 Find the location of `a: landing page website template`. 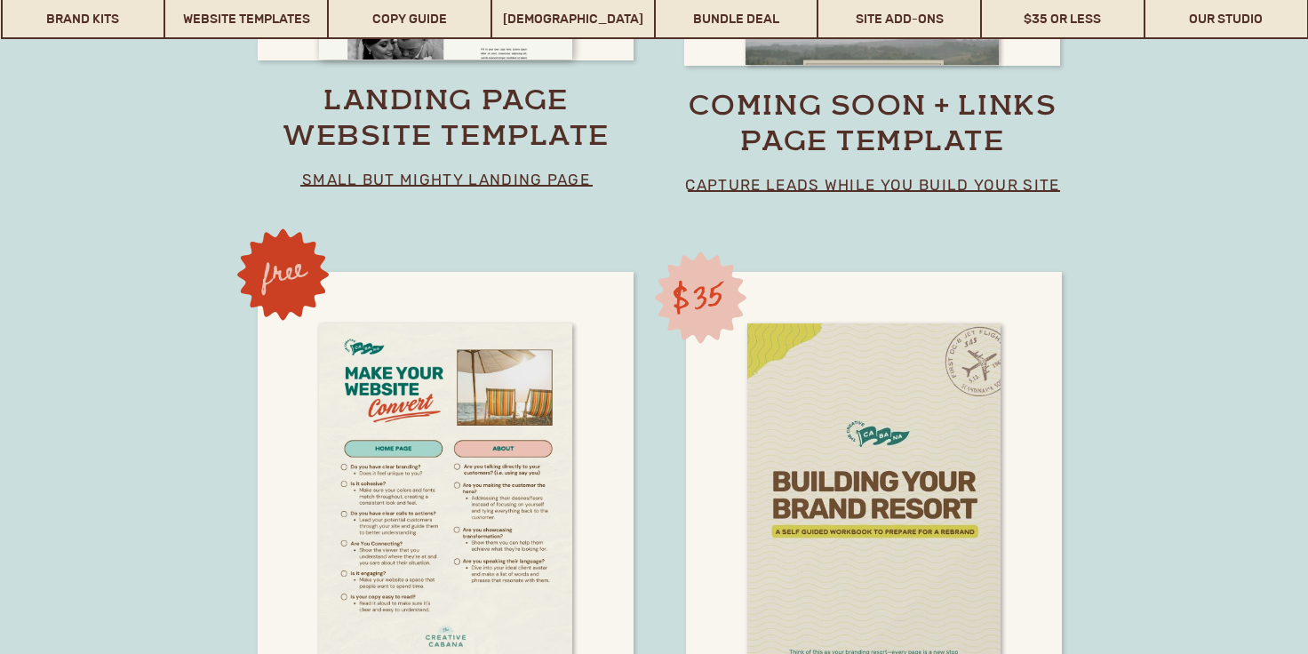

a: landing page website template is located at coordinates (446, 121).